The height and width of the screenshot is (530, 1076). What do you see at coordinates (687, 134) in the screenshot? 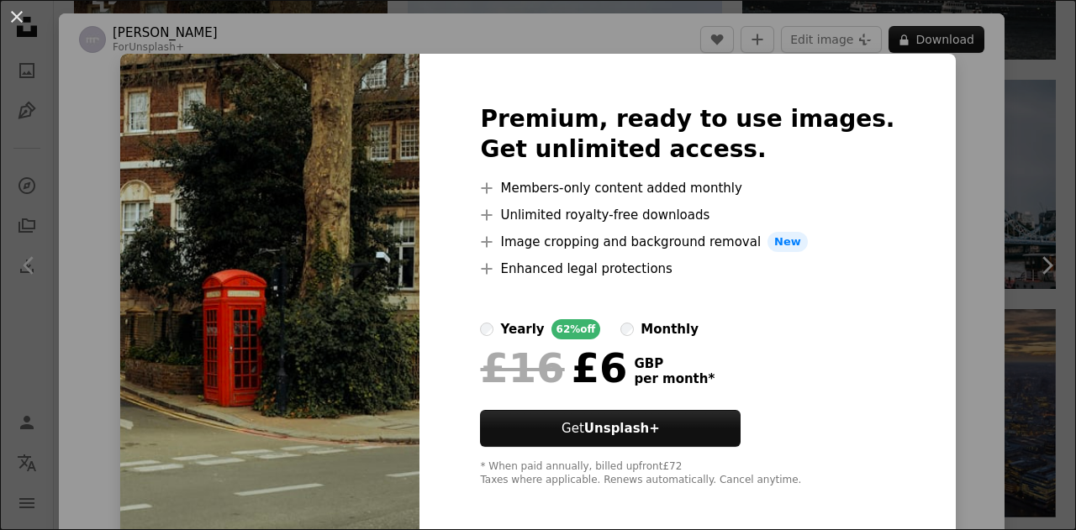
I see `h2: Premium, ready to use images. Get unlimited access.` at bounding box center [687, 134].